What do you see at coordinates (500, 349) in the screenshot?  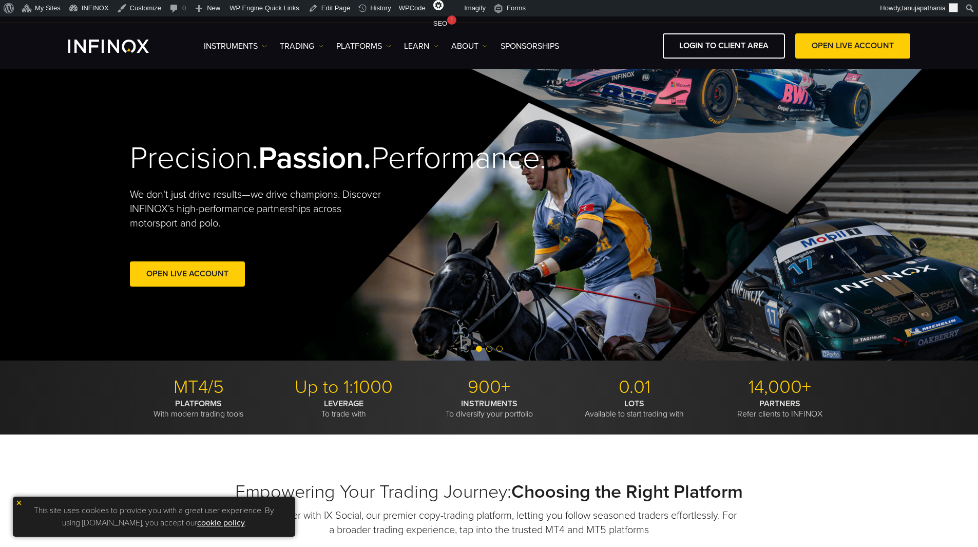 I see `span: Go to slide 3` at bounding box center [500, 349].